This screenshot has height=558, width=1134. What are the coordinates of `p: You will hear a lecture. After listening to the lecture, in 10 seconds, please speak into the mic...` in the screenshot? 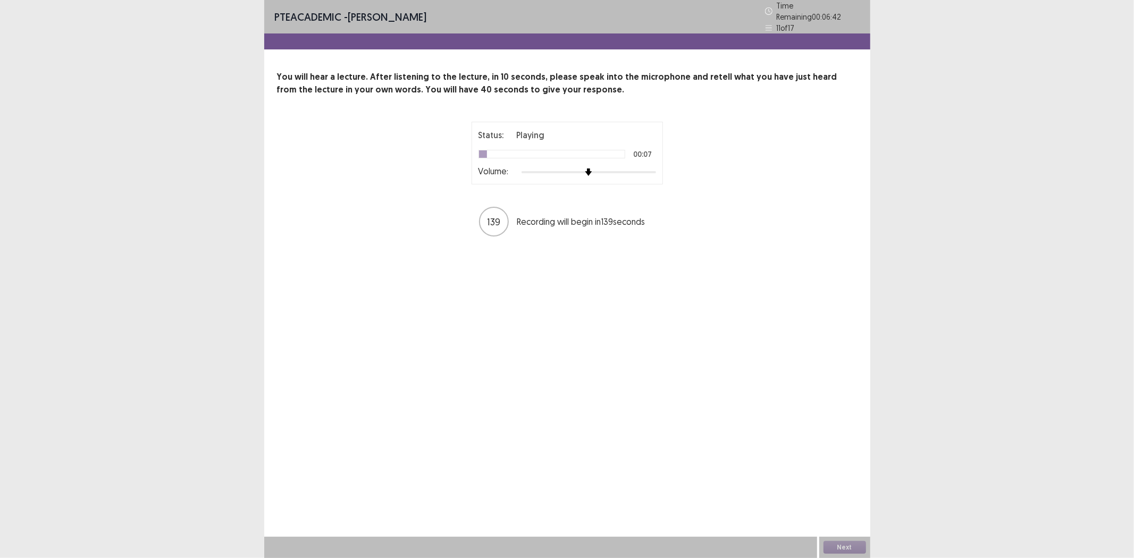 It's located at (567, 83).